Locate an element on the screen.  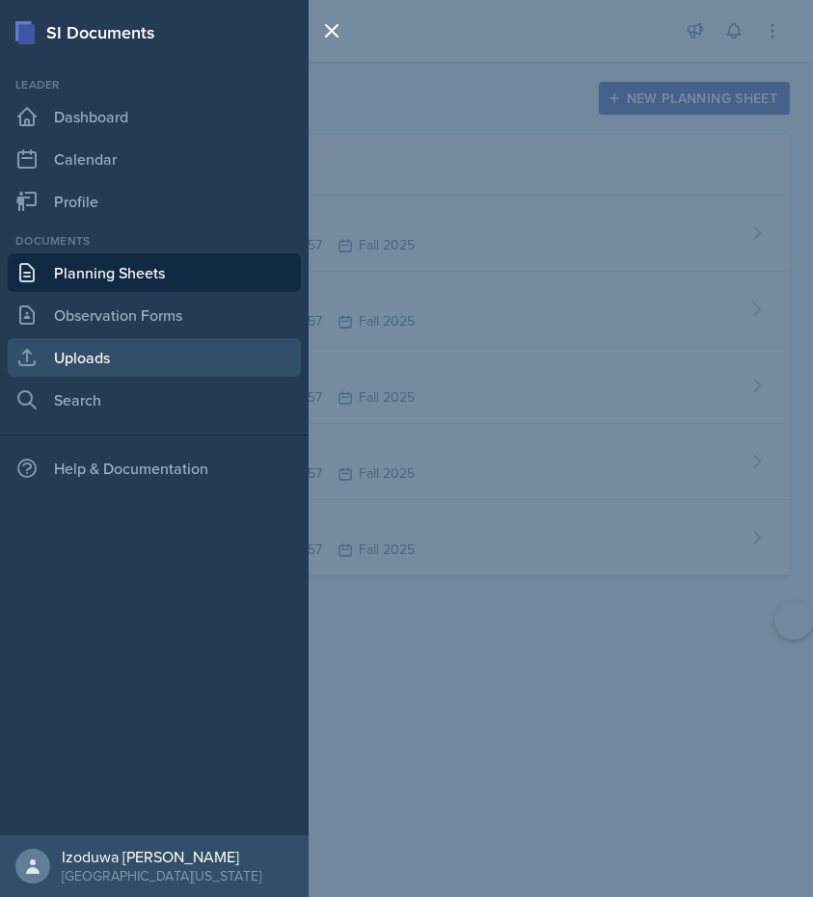
a: Calendar is located at coordinates (154, 159).